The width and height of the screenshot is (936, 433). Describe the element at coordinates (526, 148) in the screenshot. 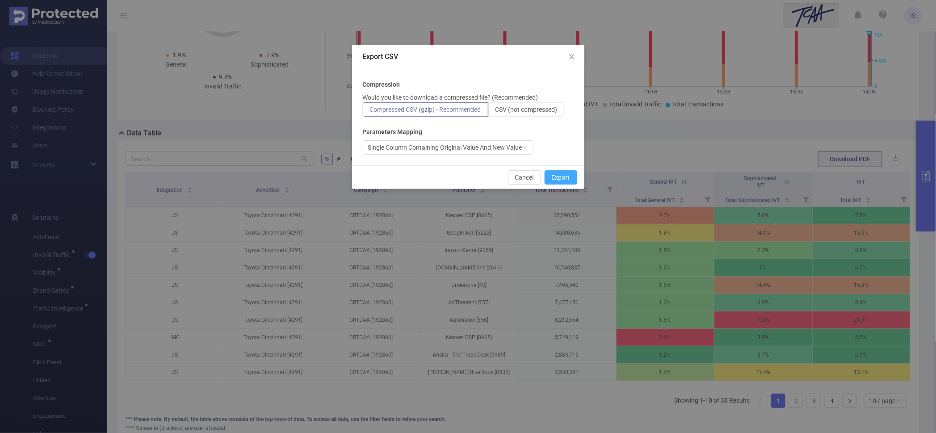

I see `i: icon: down` at that location.